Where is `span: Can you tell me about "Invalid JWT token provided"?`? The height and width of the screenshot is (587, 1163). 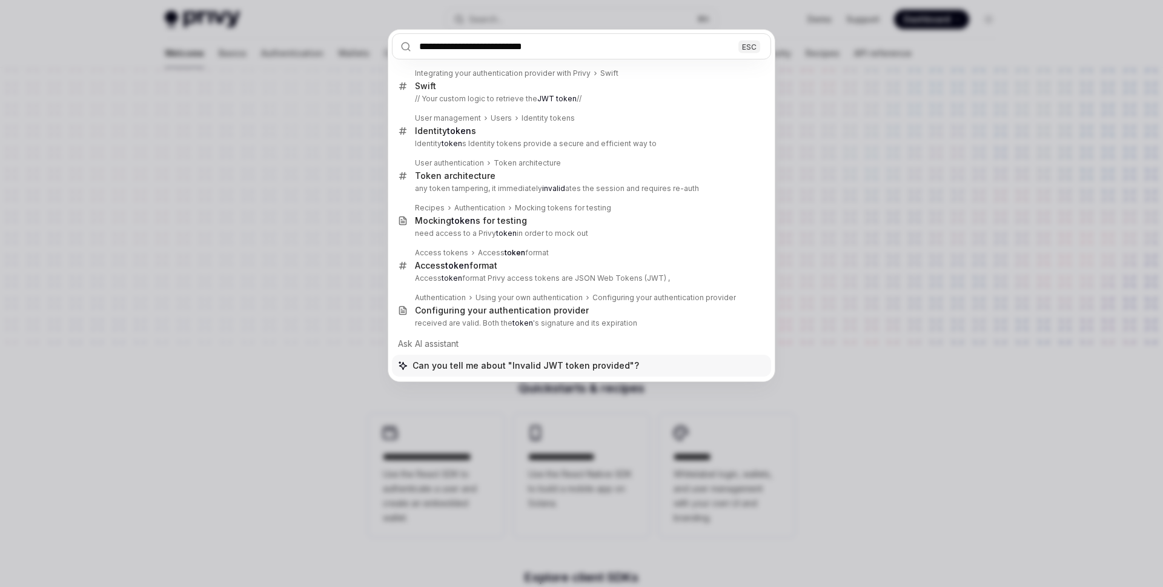 span: Can you tell me about "Invalid JWT token provided"? is located at coordinates (526, 365).